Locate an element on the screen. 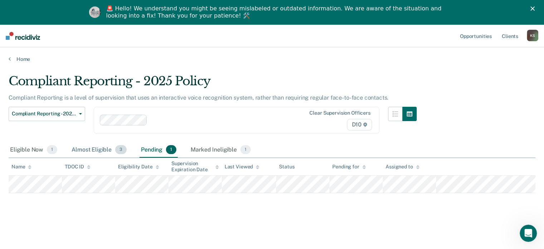 This screenshot has width=544, height=249. a: Clients is located at coordinates (510, 36).